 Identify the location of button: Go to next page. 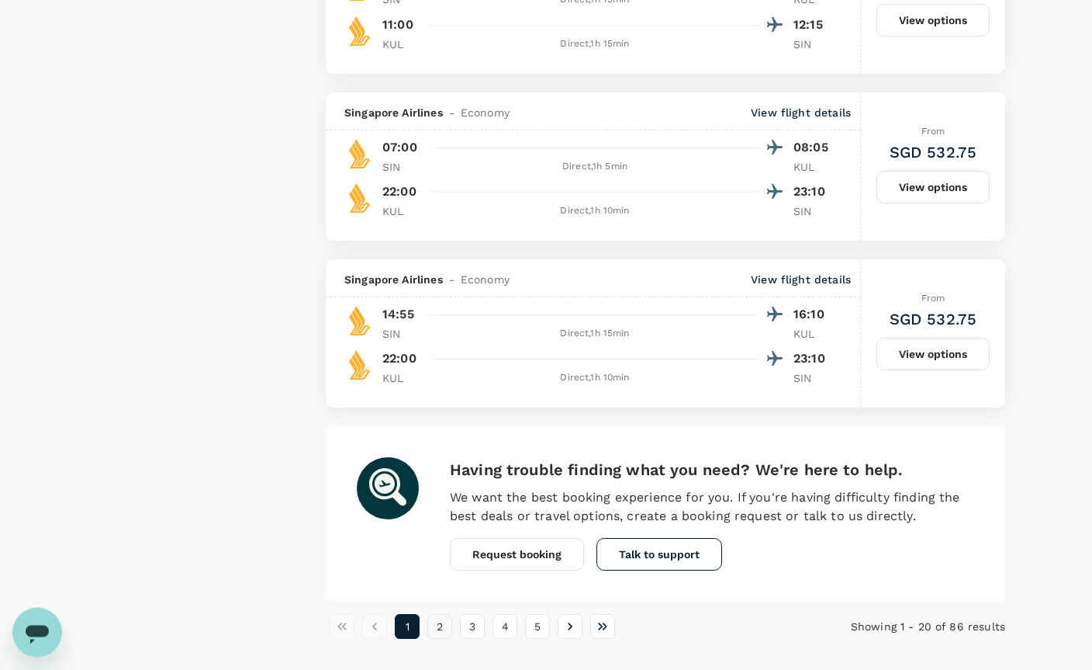
(570, 627).